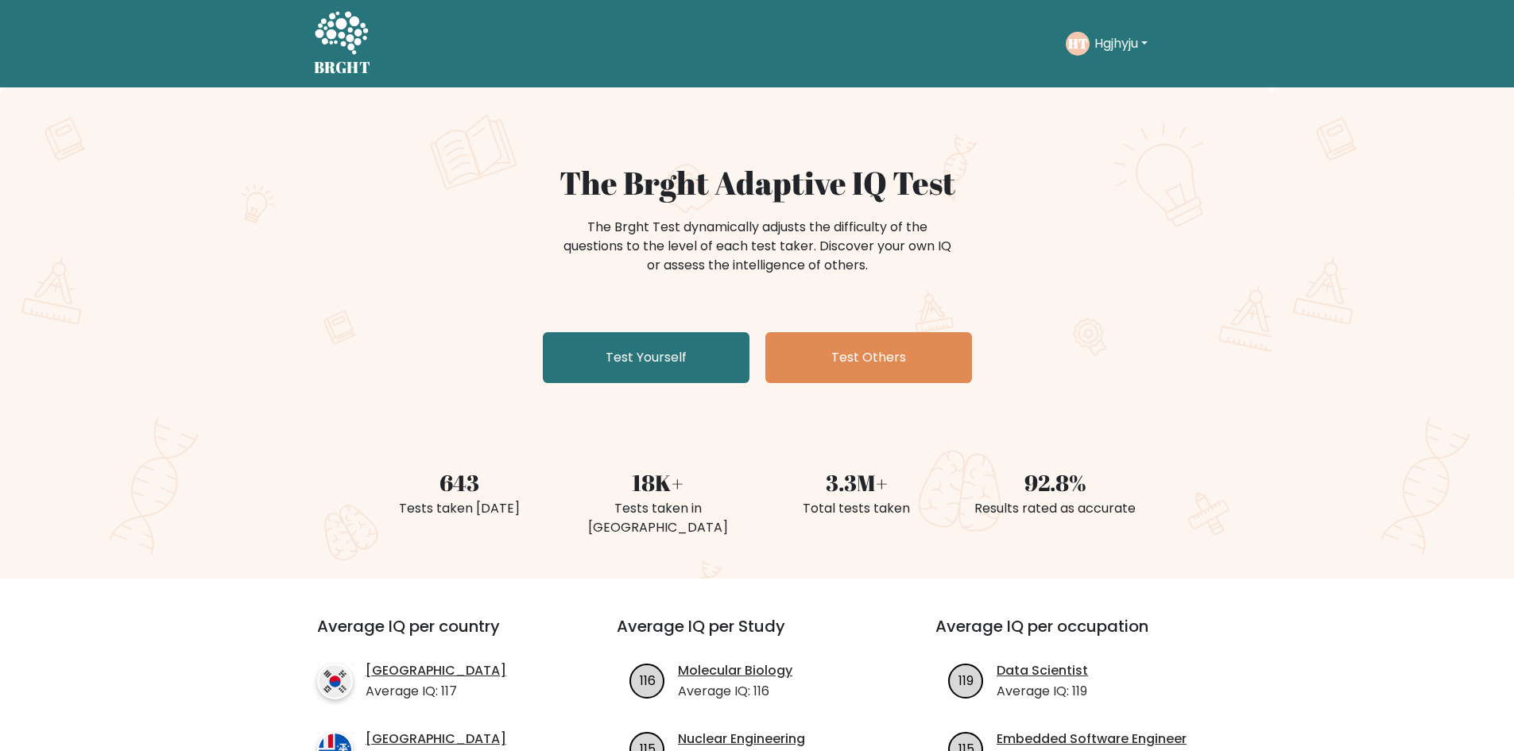  Describe the element at coordinates (868, 358) in the screenshot. I see `a: Test Others` at that location.